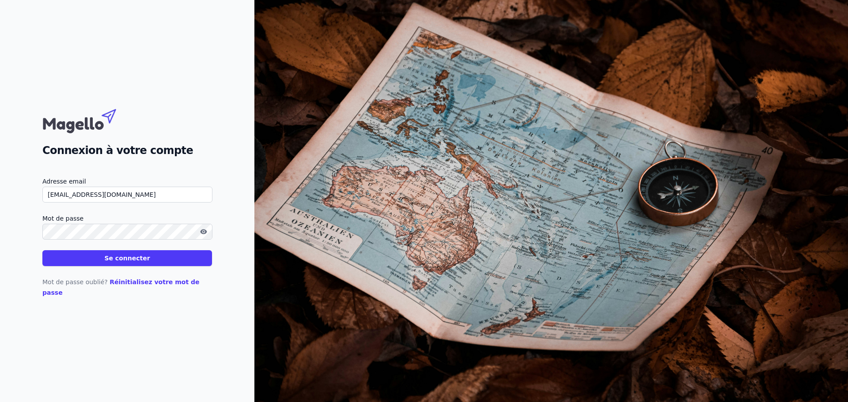 This screenshot has height=402, width=848. I want to click on a: Réinitialisez votre mot de passe, so click(121, 287).